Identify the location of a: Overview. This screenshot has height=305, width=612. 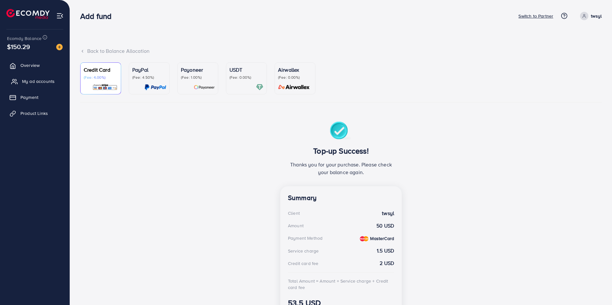
(35, 65).